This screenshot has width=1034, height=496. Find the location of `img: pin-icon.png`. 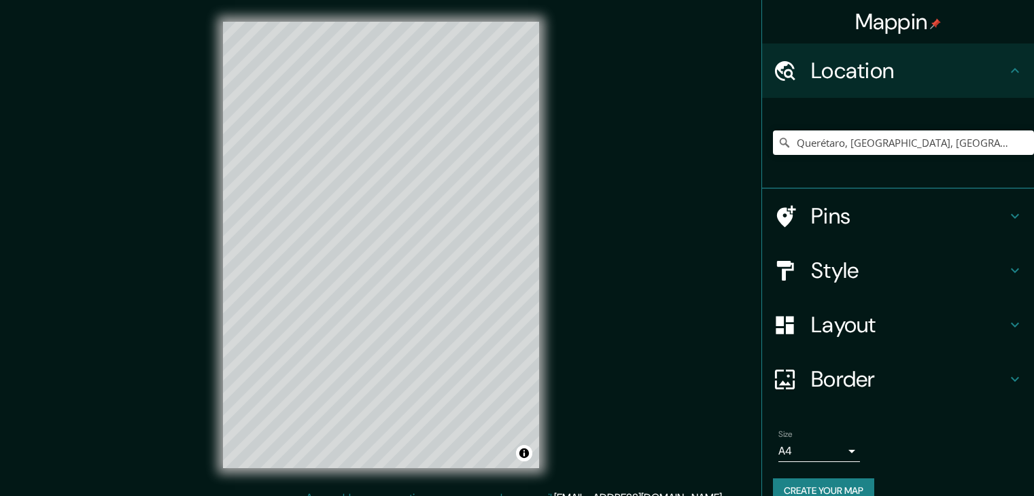

img: pin-icon.png is located at coordinates (935, 24).